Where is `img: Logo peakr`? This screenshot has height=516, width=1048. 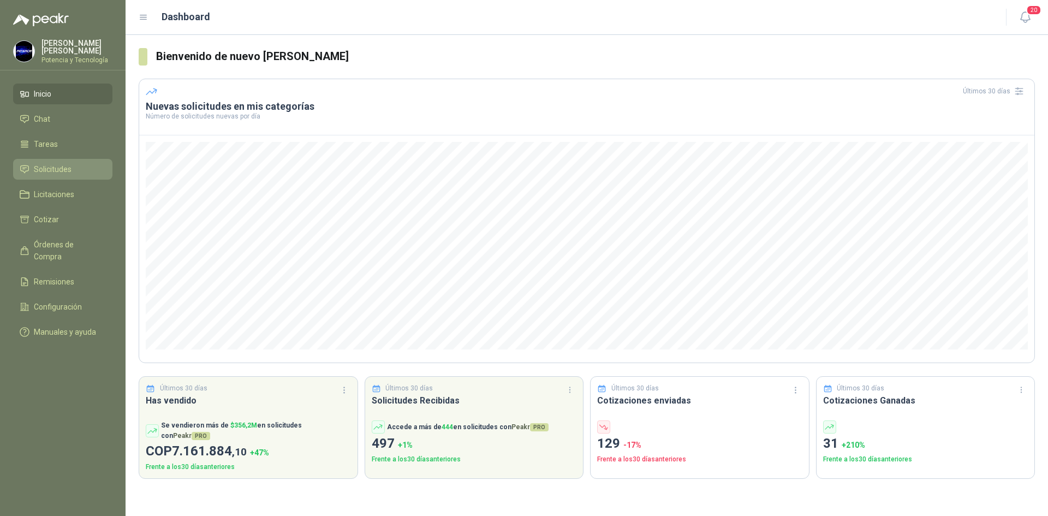 img: Logo peakr is located at coordinates (41, 20).